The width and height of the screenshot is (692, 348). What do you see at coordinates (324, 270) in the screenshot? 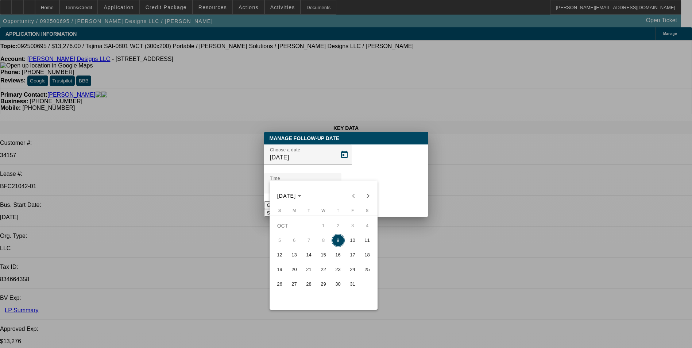
I see `span: 22` at bounding box center [324, 270].